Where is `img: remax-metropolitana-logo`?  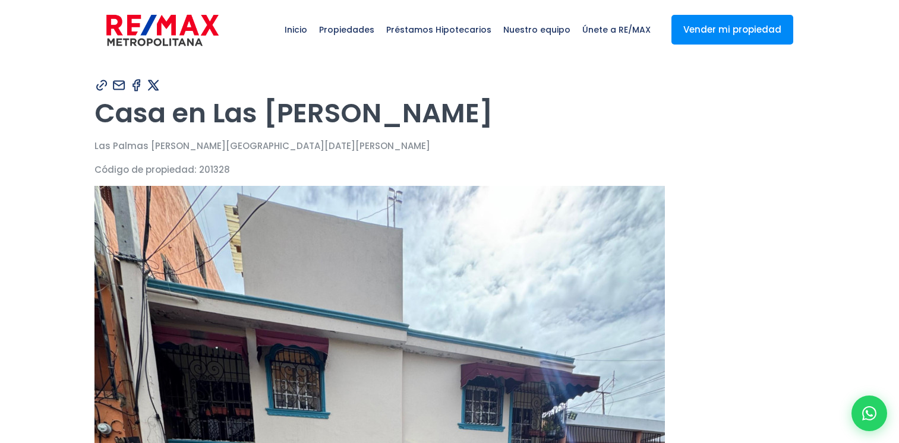 img: remax-metropolitana-logo is located at coordinates (162, 30).